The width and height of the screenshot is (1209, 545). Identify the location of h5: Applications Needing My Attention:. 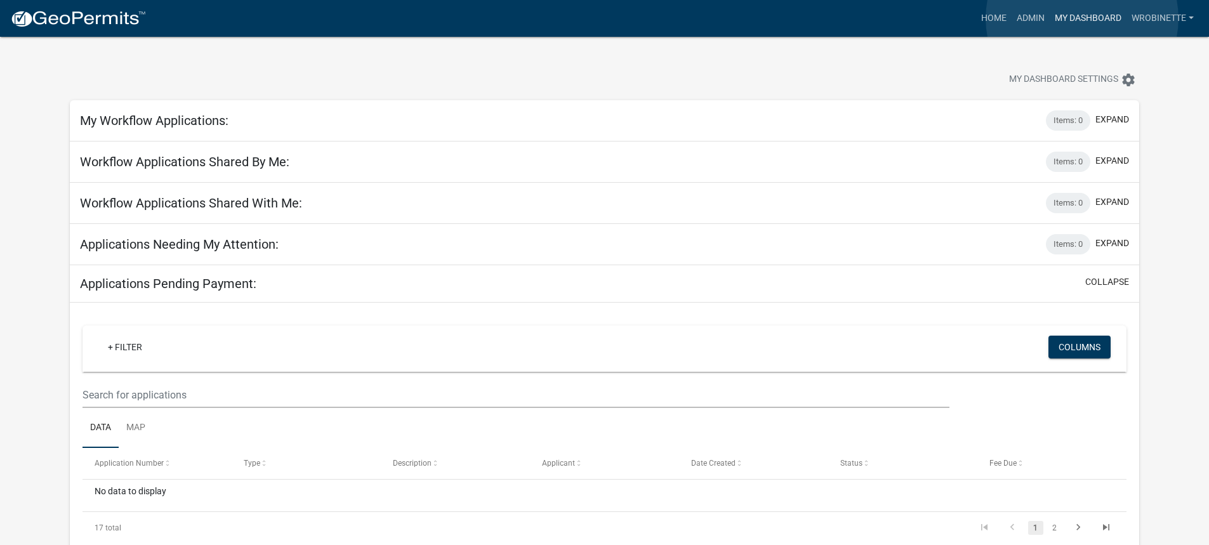
(179, 244).